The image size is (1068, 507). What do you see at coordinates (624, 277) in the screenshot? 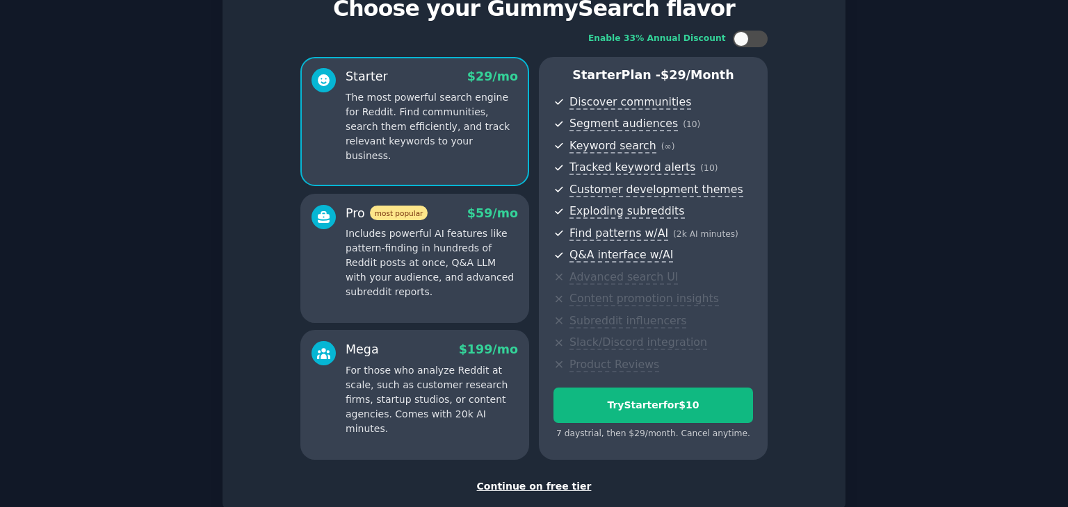
I see `span: Advanced search UI` at bounding box center [624, 277].